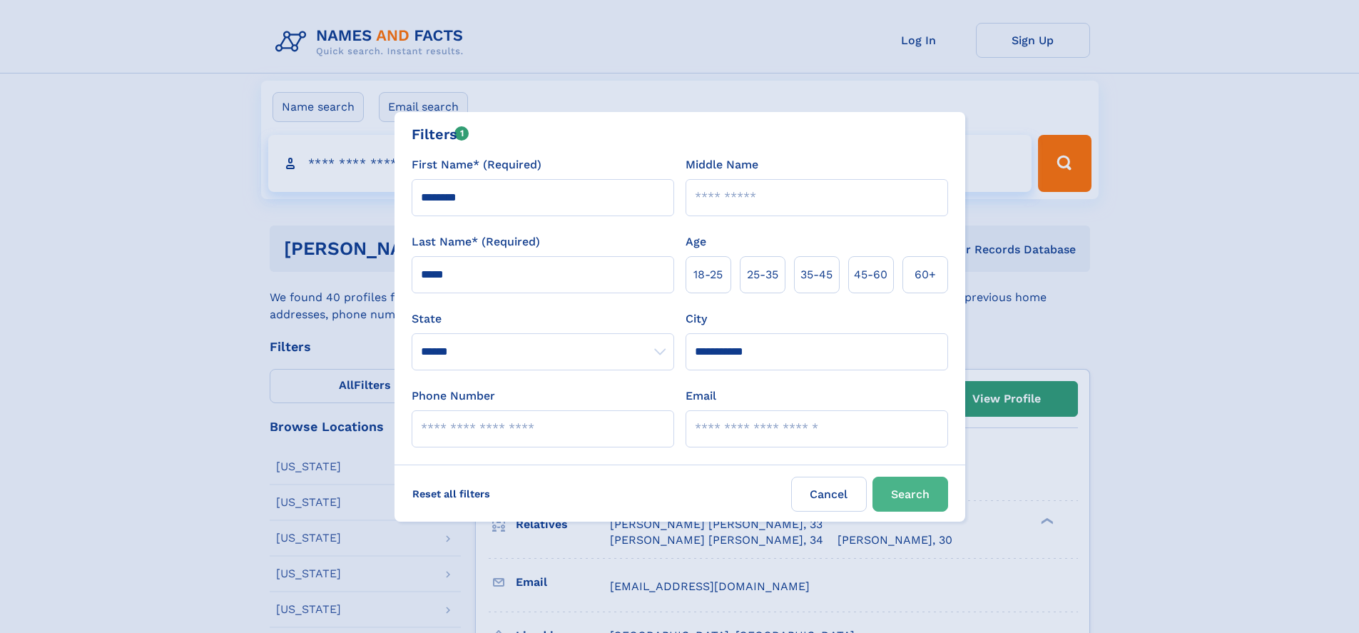  What do you see at coordinates (762, 275) in the screenshot?
I see `span: 25‑35` at bounding box center [762, 275].